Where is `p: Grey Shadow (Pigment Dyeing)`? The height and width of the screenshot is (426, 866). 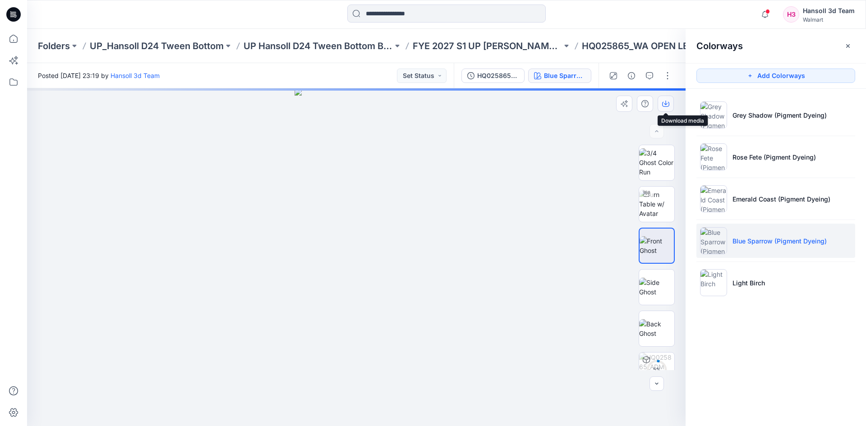
p: Grey Shadow (Pigment Dyeing) is located at coordinates (780, 115).